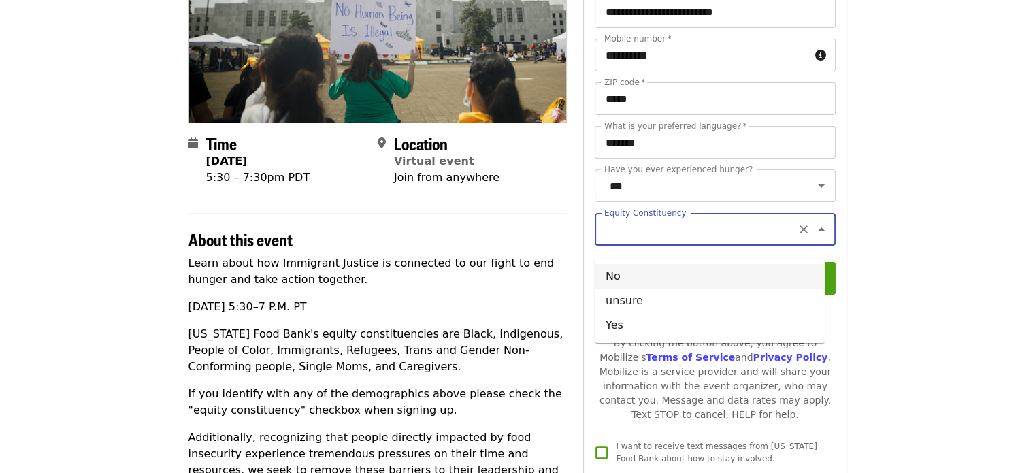 This screenshot has height=473, width=1035. I want to click on input: ZIP code, so click(714, 99).